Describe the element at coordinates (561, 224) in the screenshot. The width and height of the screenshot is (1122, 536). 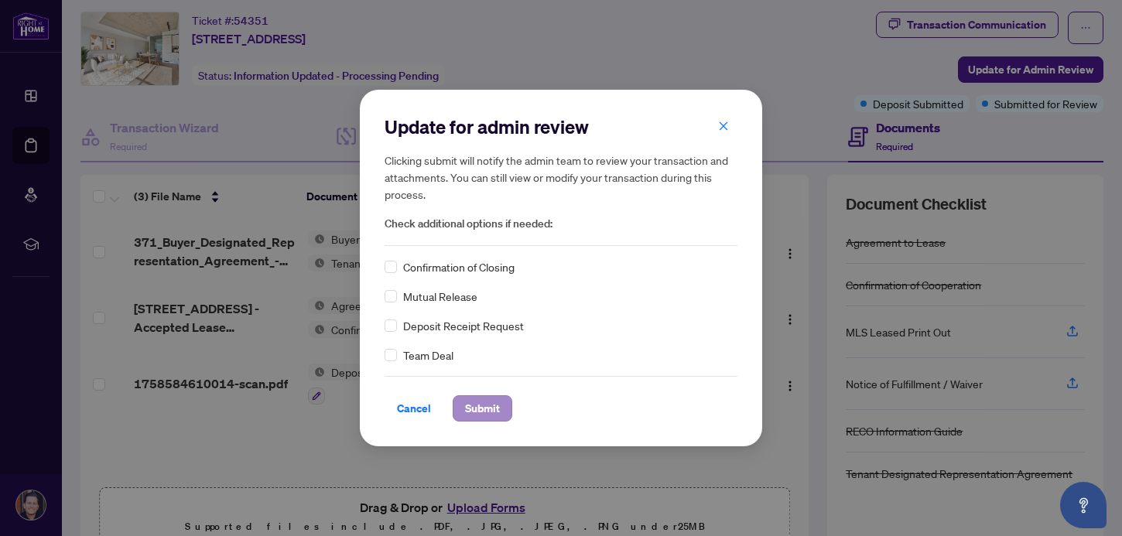
I see `span: Check additional options if needed:` at that location.